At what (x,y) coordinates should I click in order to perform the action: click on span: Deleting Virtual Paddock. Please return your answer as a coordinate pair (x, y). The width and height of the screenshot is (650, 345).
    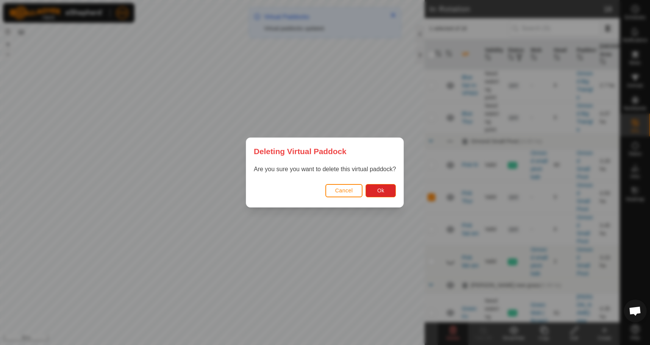
    Looking at the image, I should click on (300, 151).